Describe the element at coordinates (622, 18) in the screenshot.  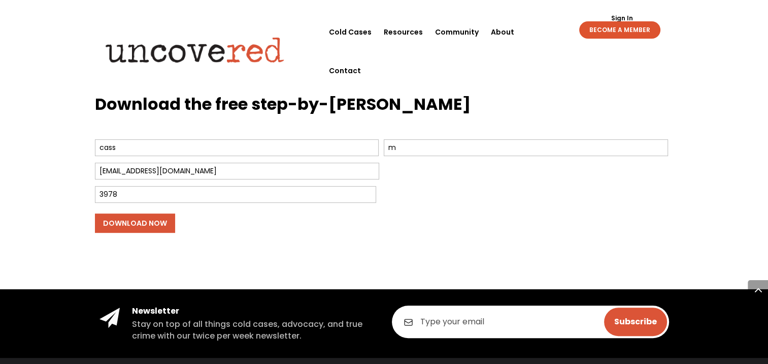
I see `a: Sign In` at that location.